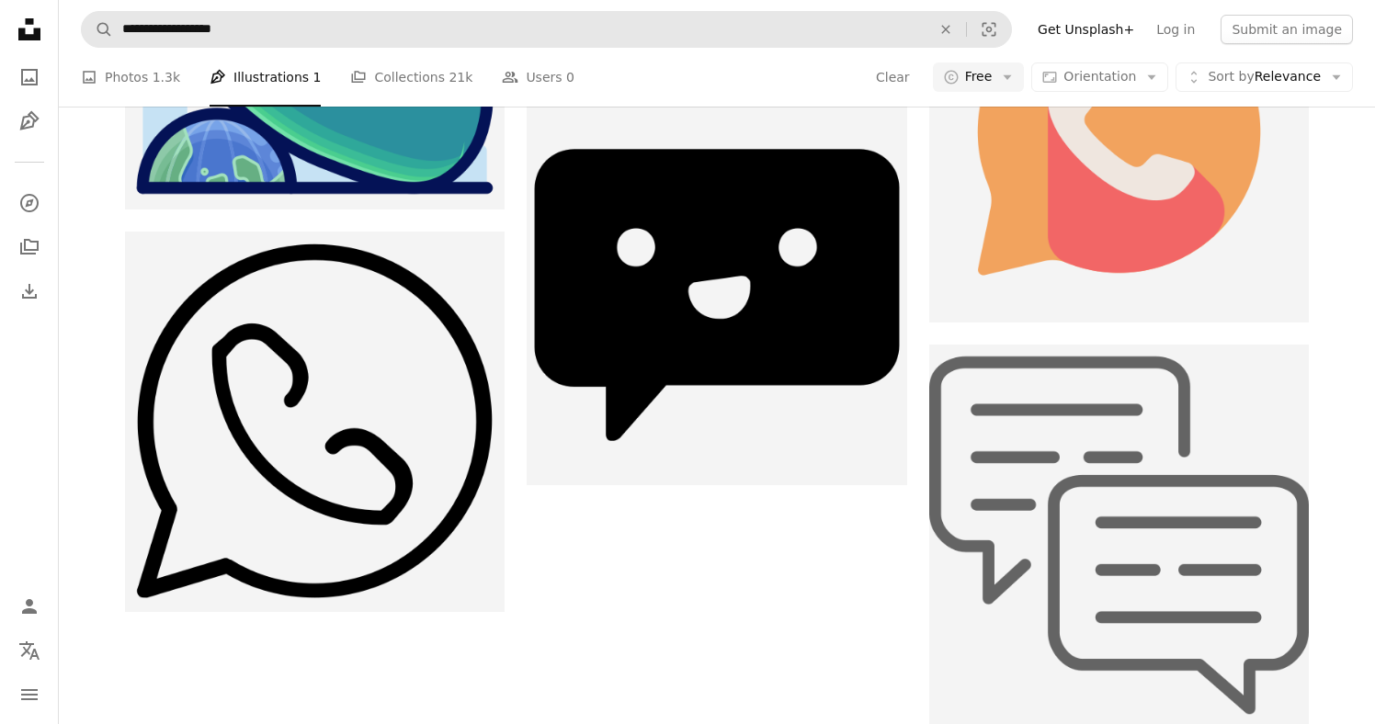  I want to click on a: A couple of speech bubbles sitting next to each other, so click(1118, 534).